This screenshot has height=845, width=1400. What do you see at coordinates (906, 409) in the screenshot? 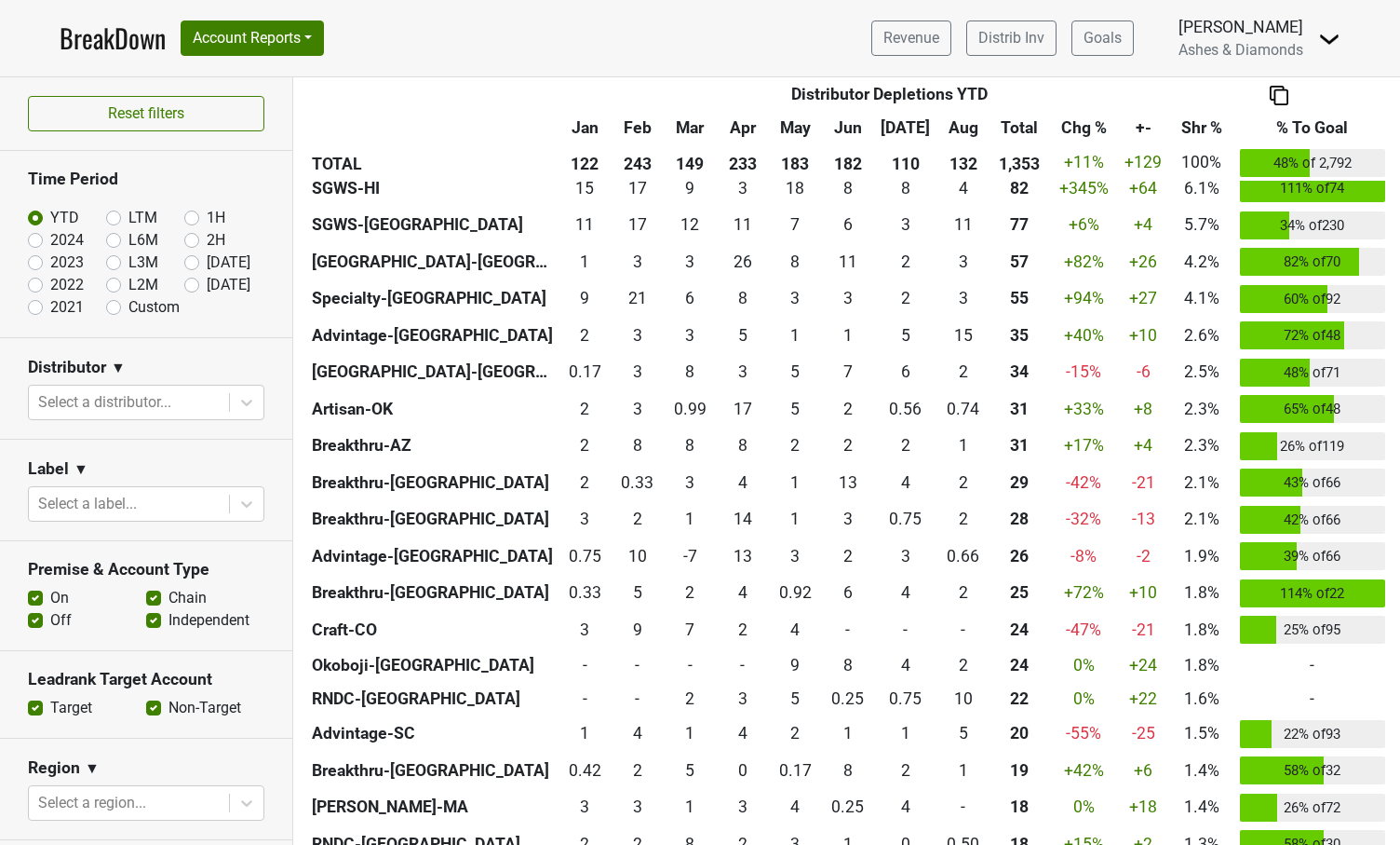
I see `td: 0.56` at bounding box center [906, 409].